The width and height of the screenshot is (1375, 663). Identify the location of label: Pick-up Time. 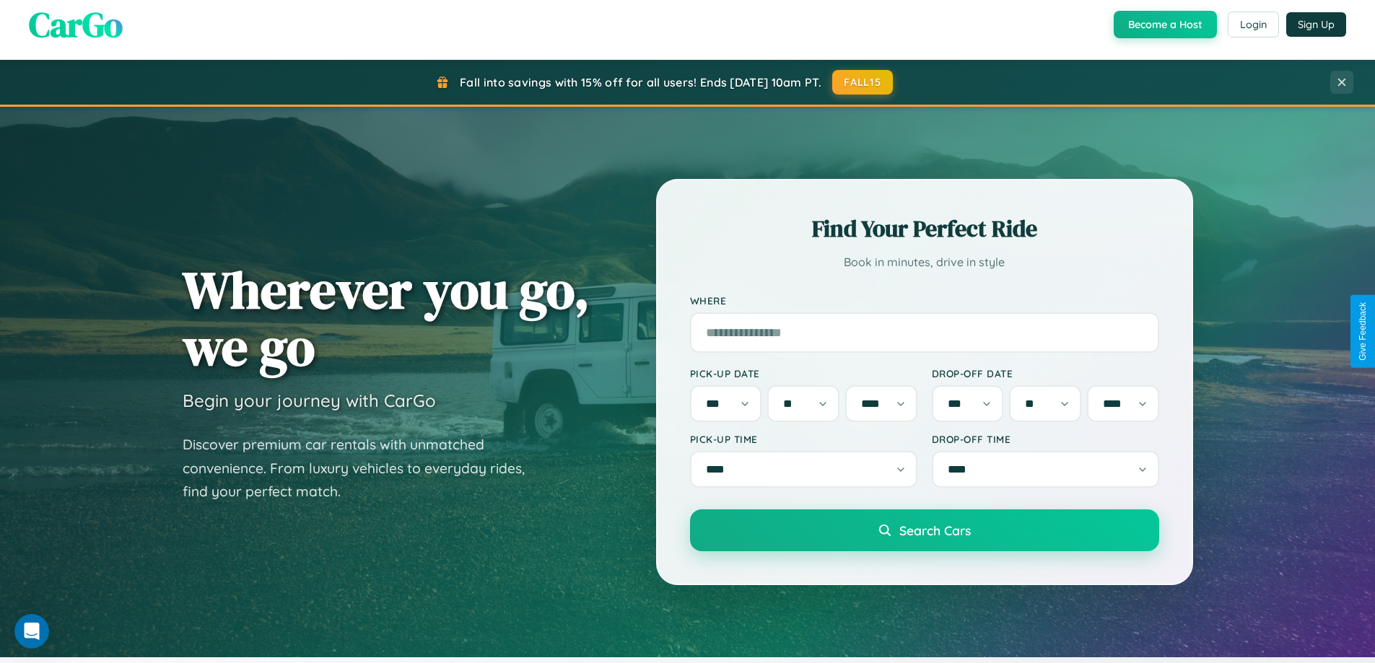
(803, 439).